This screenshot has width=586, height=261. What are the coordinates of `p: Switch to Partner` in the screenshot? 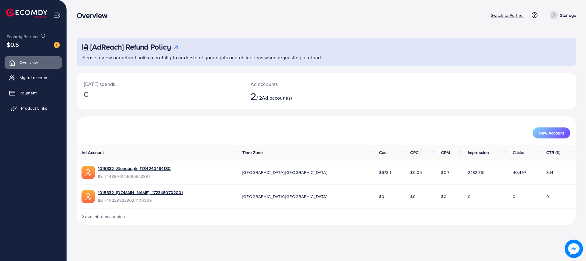 It's located at (507, 15).